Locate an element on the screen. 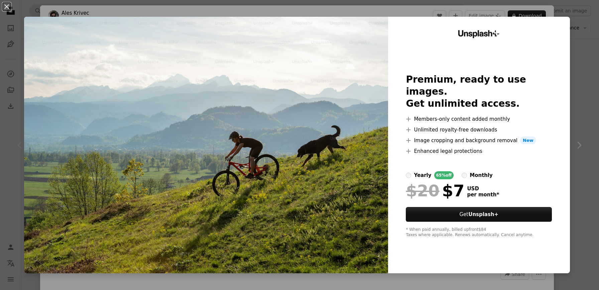 This screenshot has height=290, width=599. span: New is located at coordinates (528, 140).